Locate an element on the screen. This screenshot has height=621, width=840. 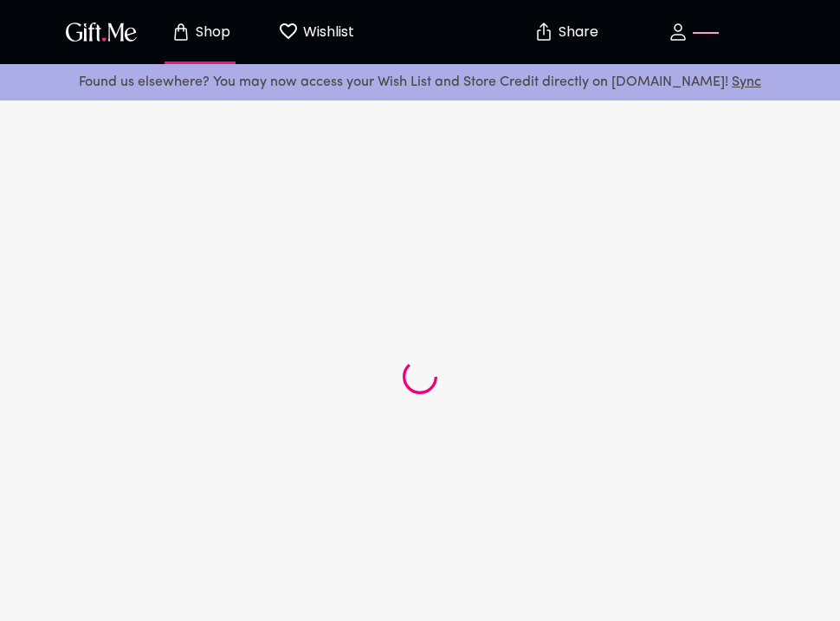
button: GiftMe Logo is located at coordinates (101, 32).